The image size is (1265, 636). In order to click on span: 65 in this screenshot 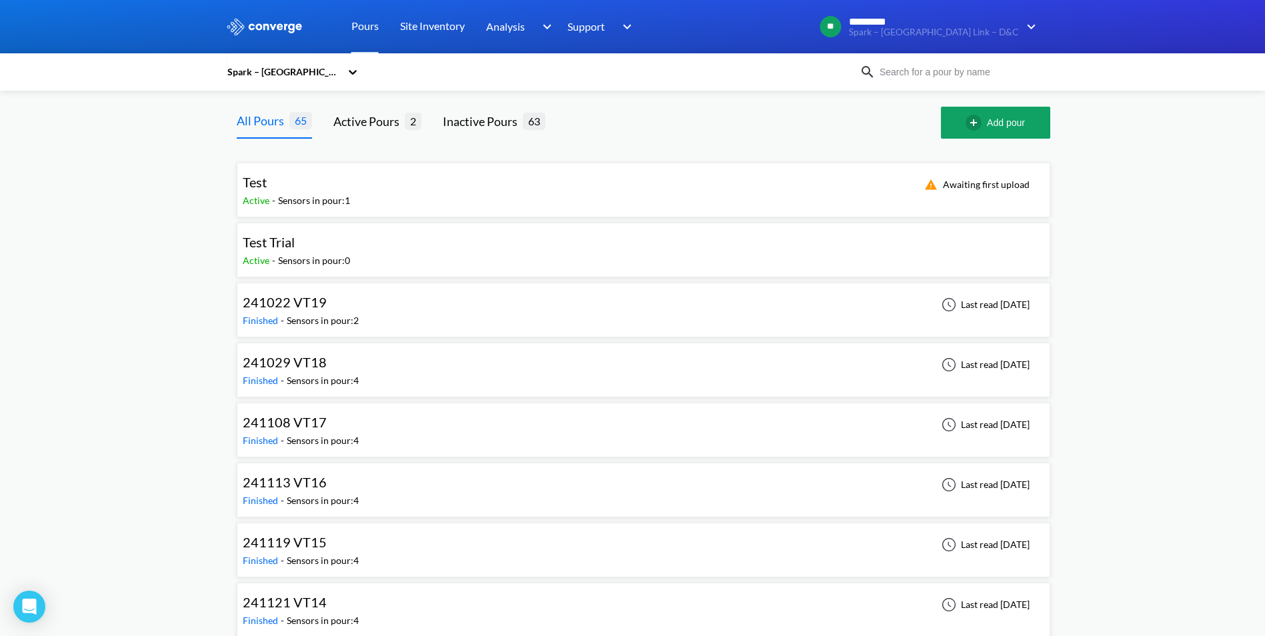, I will do `click(301, 120)`.